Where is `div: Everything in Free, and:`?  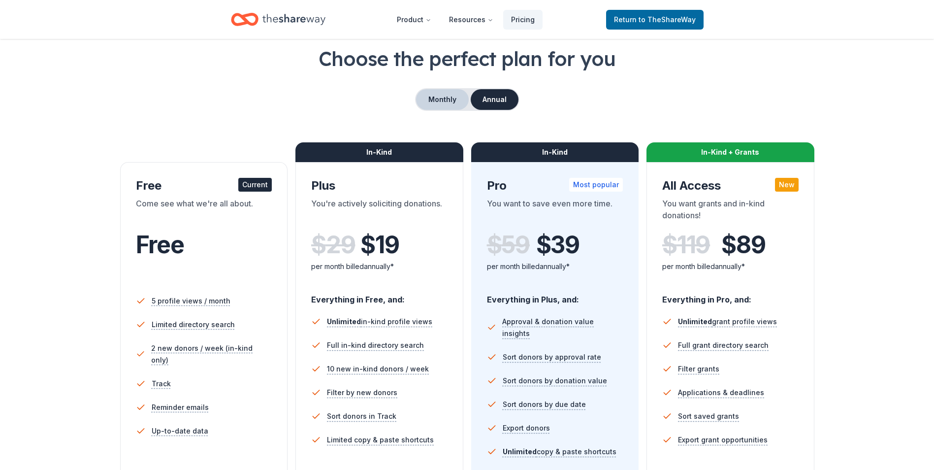 div: Everything in Free, and: is located at coordinates (379, 295).